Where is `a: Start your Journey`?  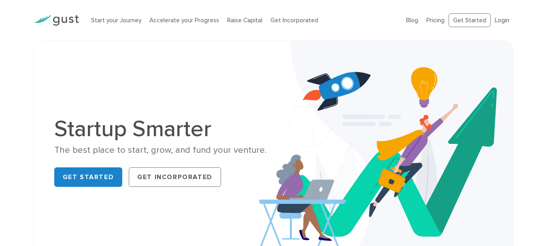 a: Start your Journey is located at coordinates (116, 20).